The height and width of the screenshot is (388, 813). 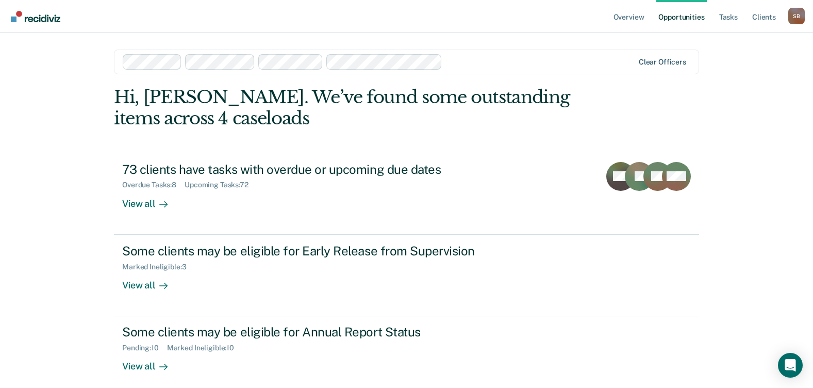 What do you see at coordinates (796, 16) in the screenshot?
I see `div: S B` at bounding box center [796, 16].